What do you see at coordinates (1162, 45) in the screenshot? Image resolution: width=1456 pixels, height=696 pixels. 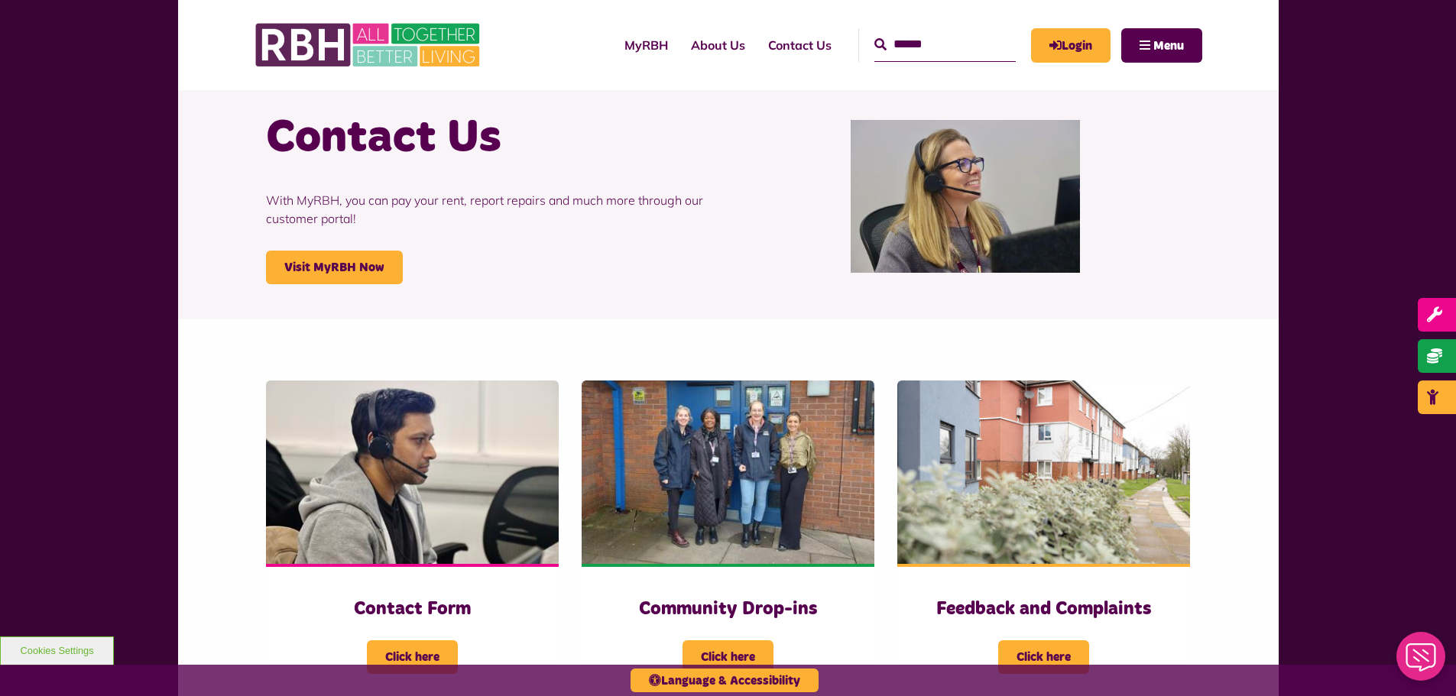 I see `button: Navigation` at bounding box center [1162, 45].